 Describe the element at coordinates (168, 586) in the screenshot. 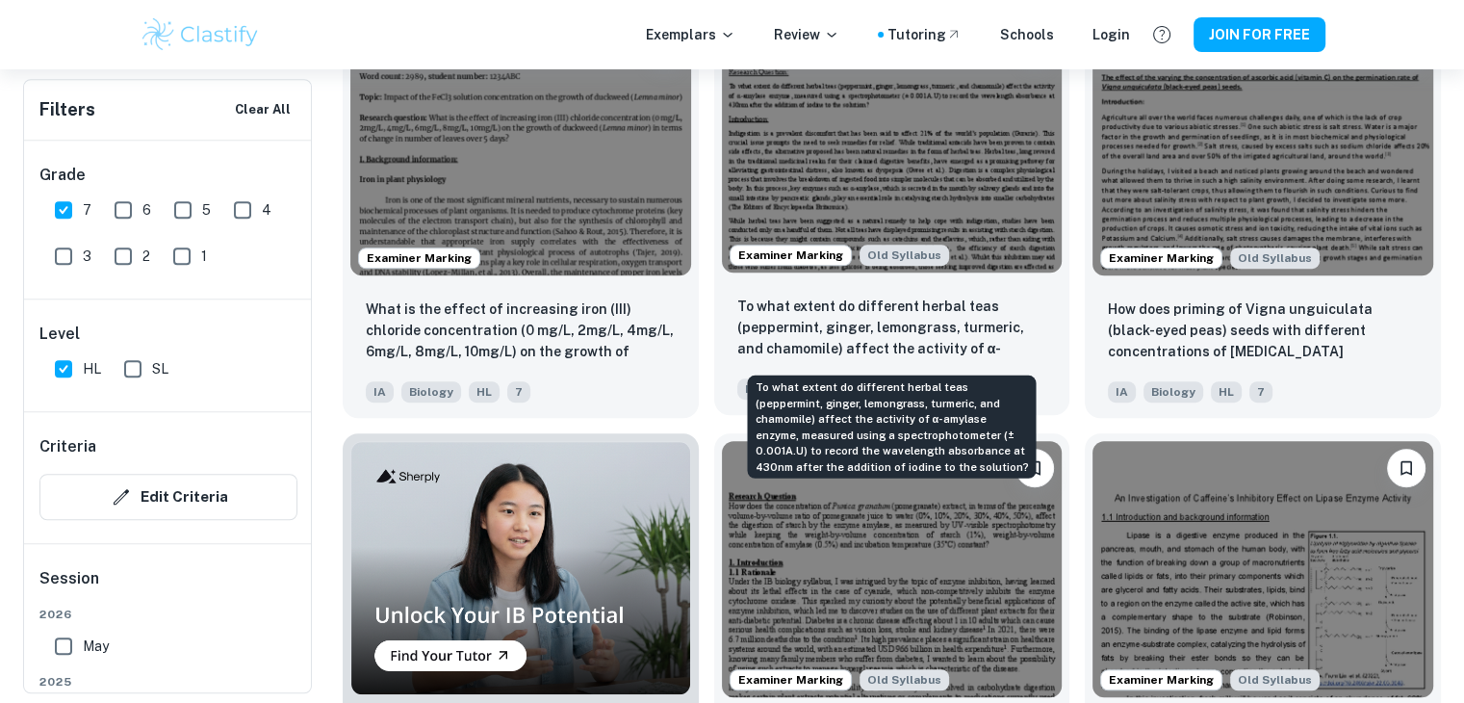

I see `h6: Session` at that location.